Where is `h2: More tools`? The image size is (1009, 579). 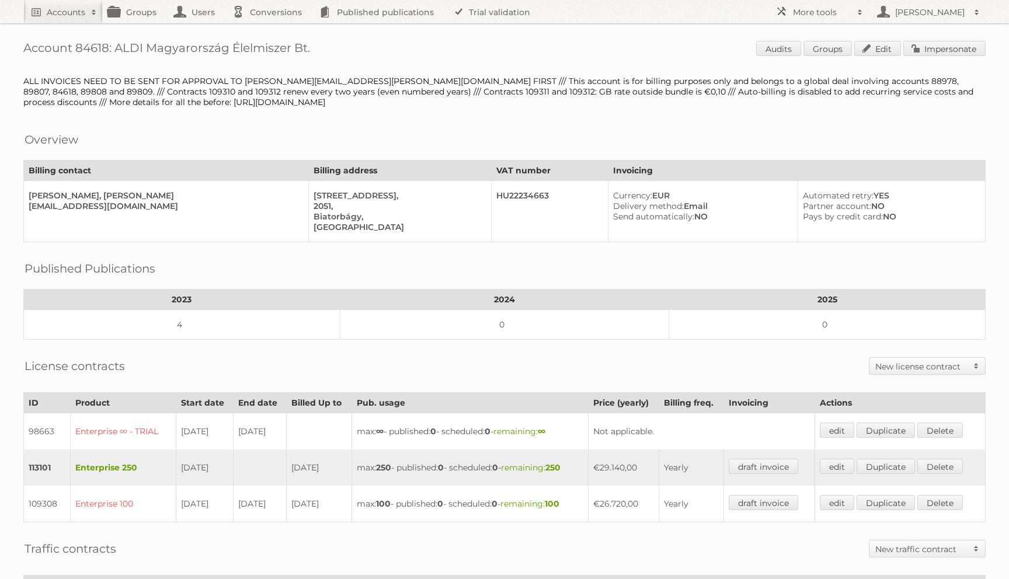
h2: More tools is located at coordinates (822, 12).